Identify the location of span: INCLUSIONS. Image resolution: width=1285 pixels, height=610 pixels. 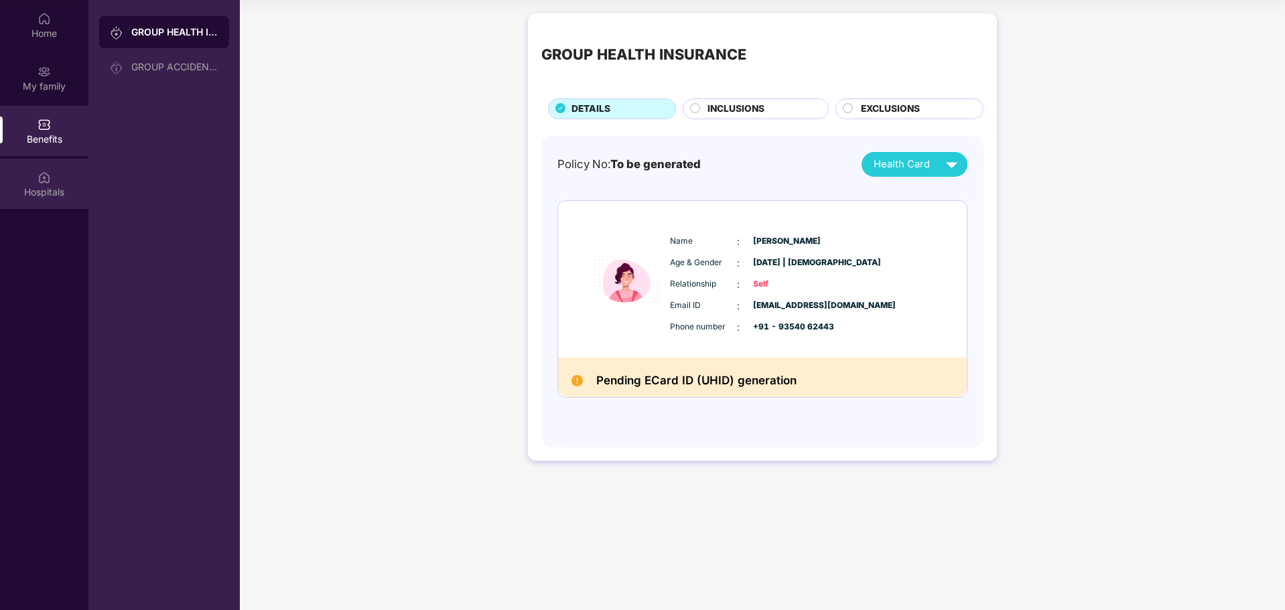
(735, 109).